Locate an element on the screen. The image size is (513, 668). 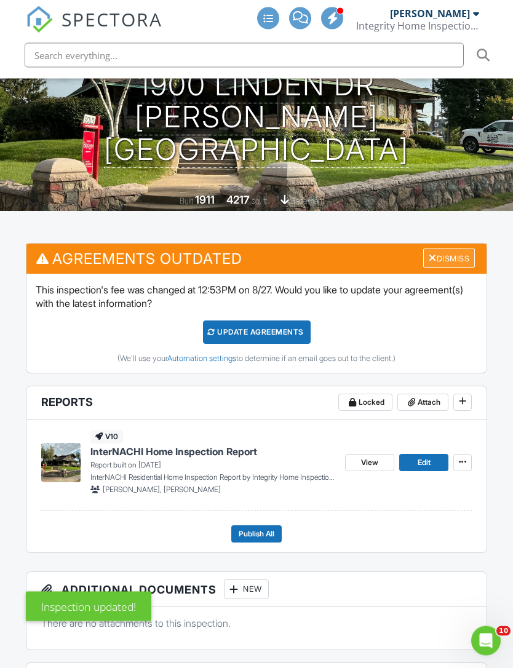
p: There are no attachments to this inspection. is located at coordinates (257, 624).